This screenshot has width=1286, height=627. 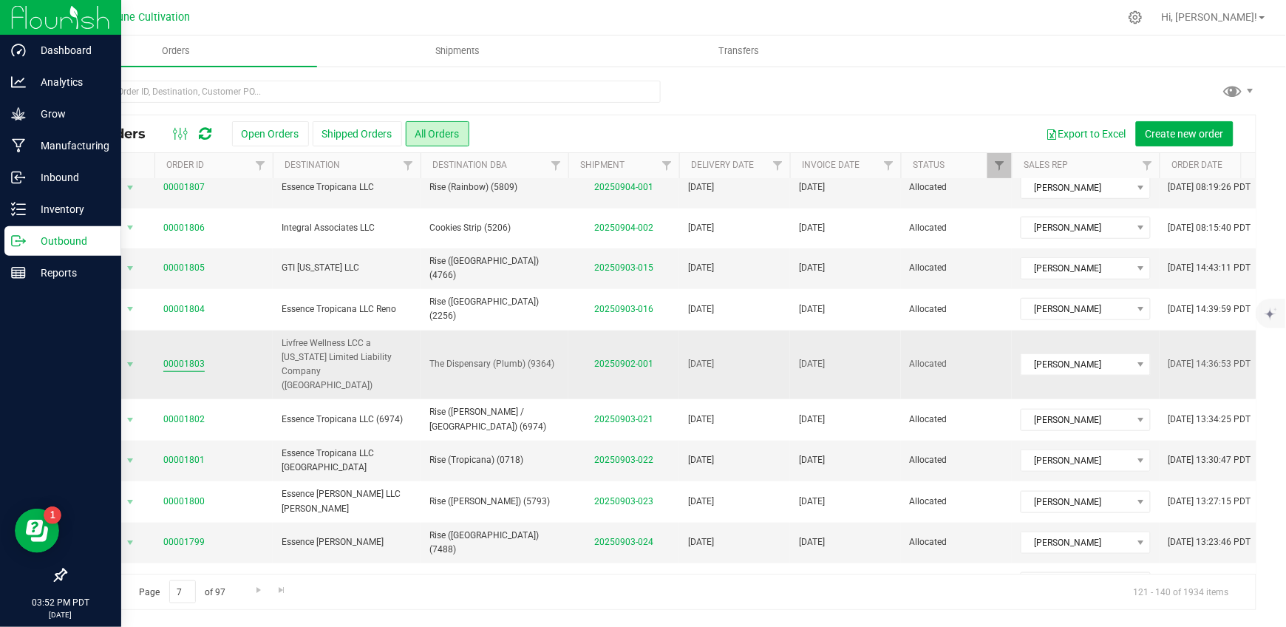 What do you see at coordinates (1185, 134) in the screenshot?
I see `button: Create new order` at bounding box center [1185, 134].